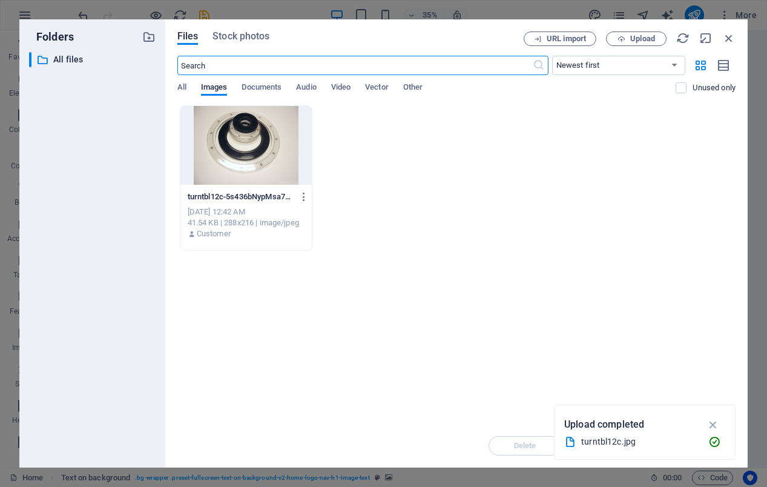  What do you see at coordinates (306, 88) in the screenshot?
I see `span: Audio` at bounding box center [306, 88].